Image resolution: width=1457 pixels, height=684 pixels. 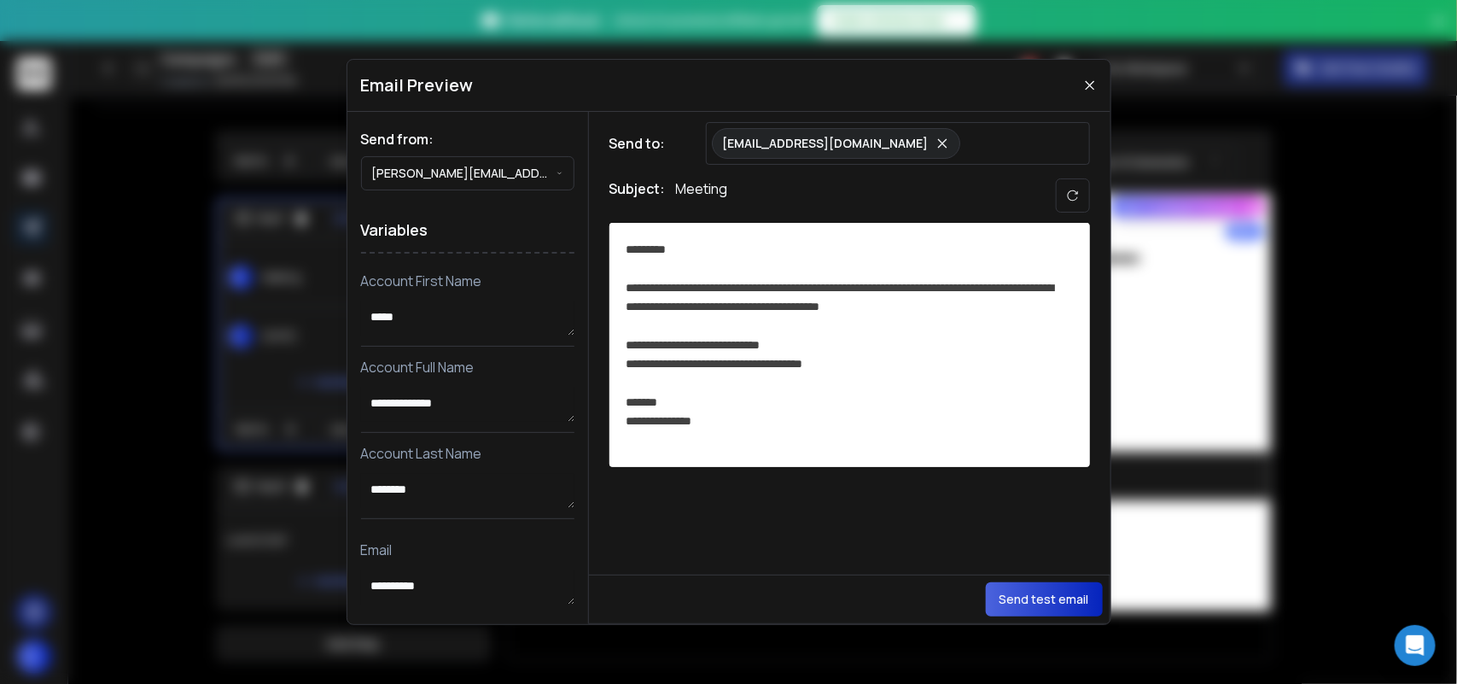 I want to click on p: Account First Name, so click(x=468, y=281).